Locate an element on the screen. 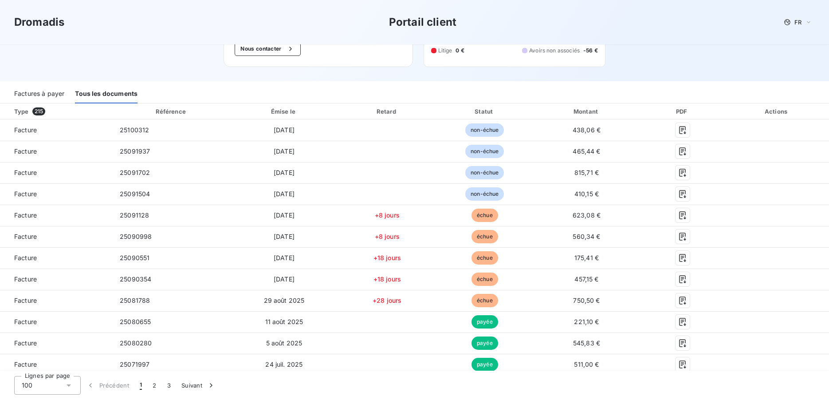  span: 1 is located at coordinates (141, 385).